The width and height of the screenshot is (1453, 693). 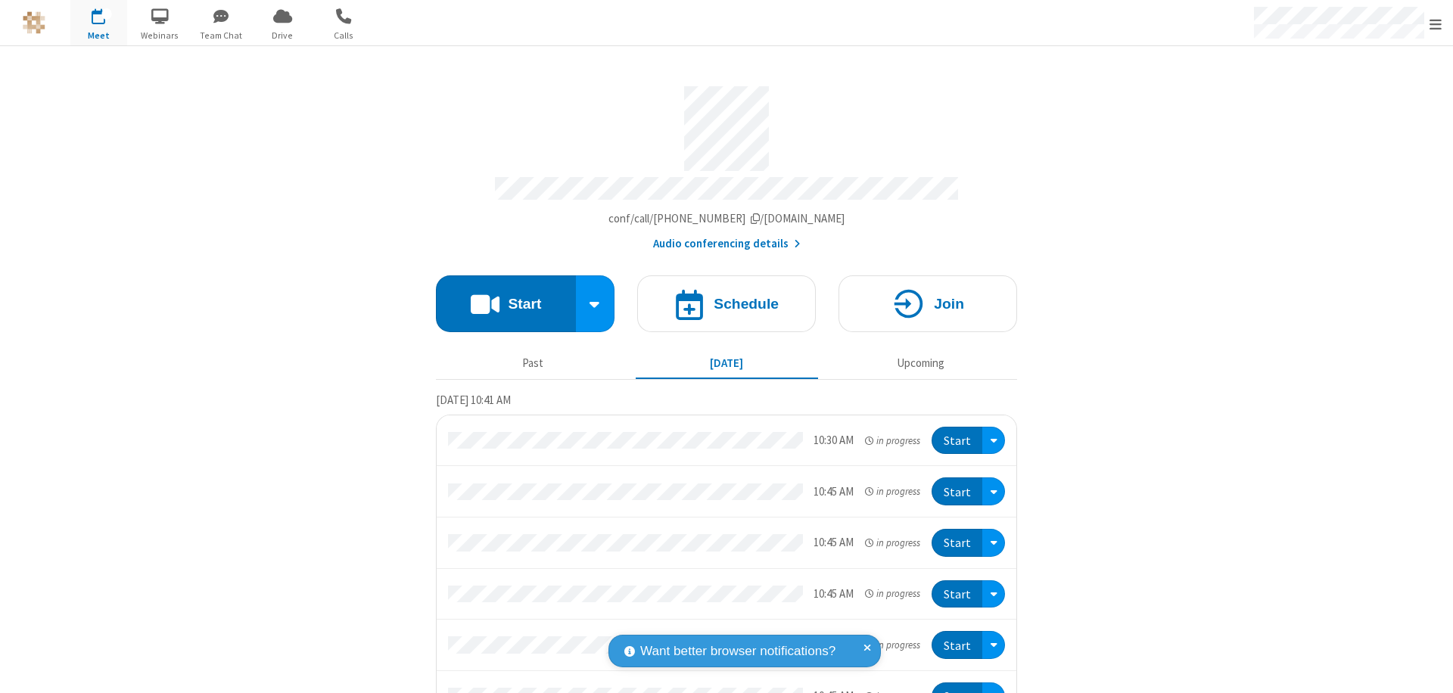 I want to click on div: 10:30 AM, so click(x=833, y=440).